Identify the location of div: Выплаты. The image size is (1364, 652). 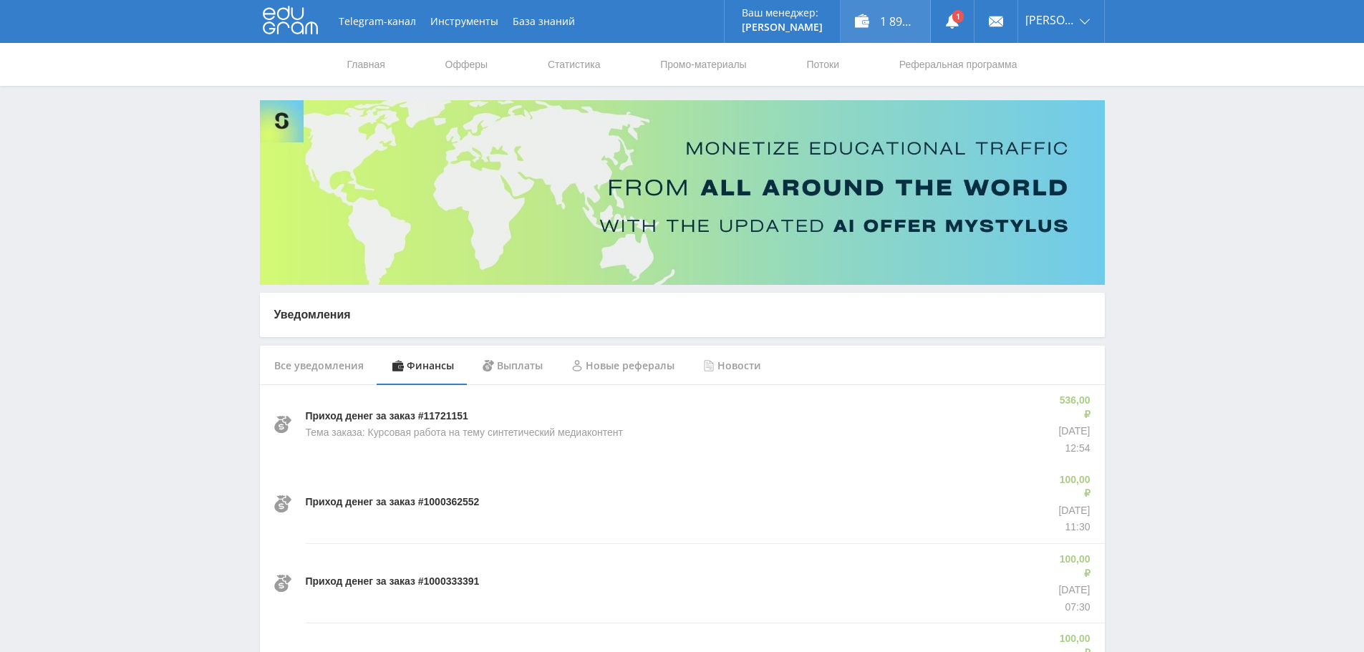
(513, 366).